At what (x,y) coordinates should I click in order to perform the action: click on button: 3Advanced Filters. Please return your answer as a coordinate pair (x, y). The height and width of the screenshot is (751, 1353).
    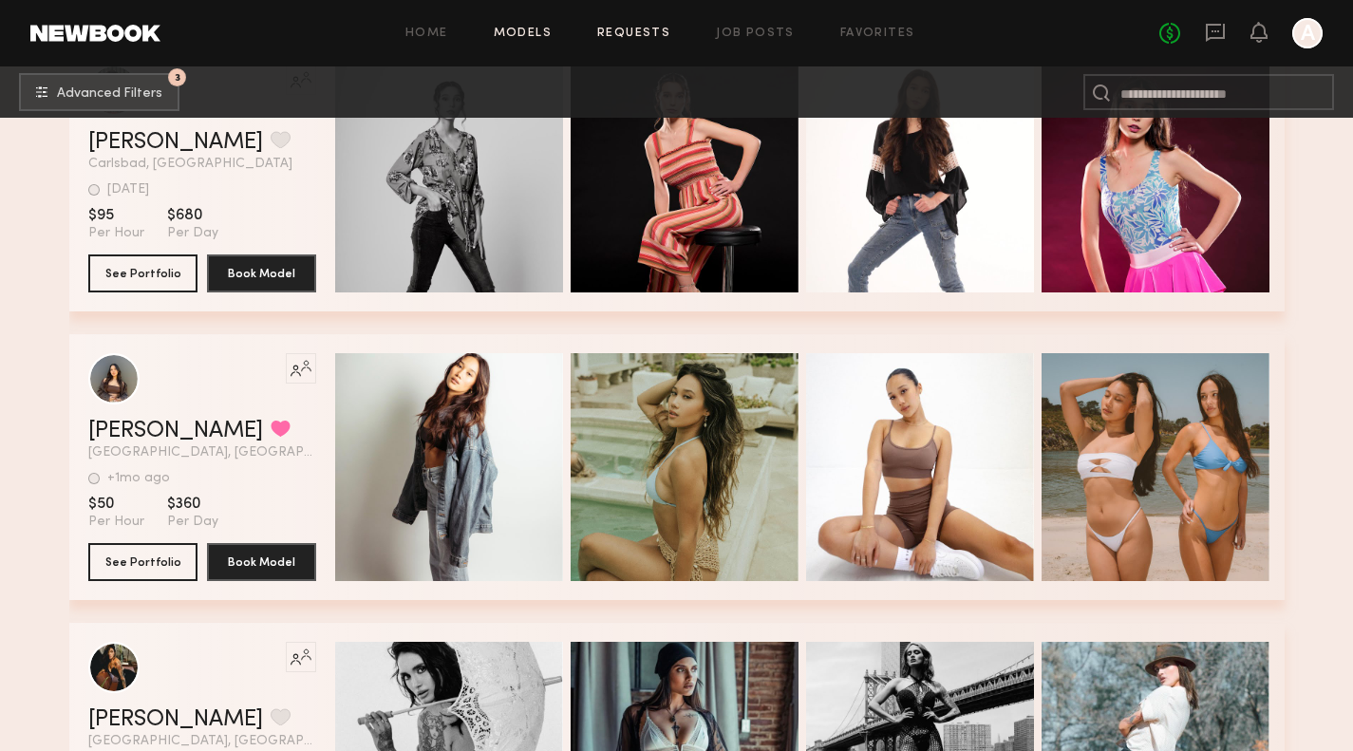
    Looking at the image, I should click on (99, 92).